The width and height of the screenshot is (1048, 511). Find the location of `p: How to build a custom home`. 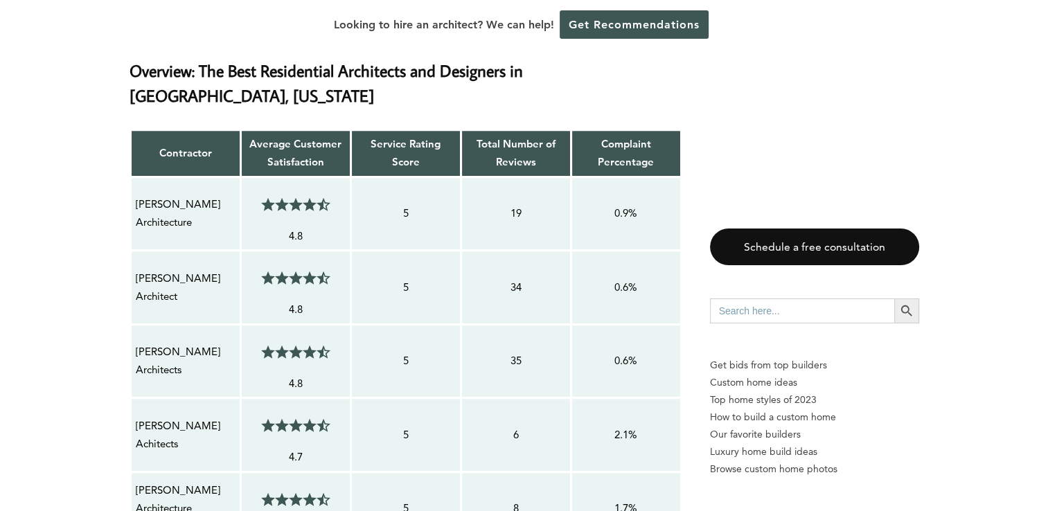

p: How to build a custom home is located at coordinates (814, 417).